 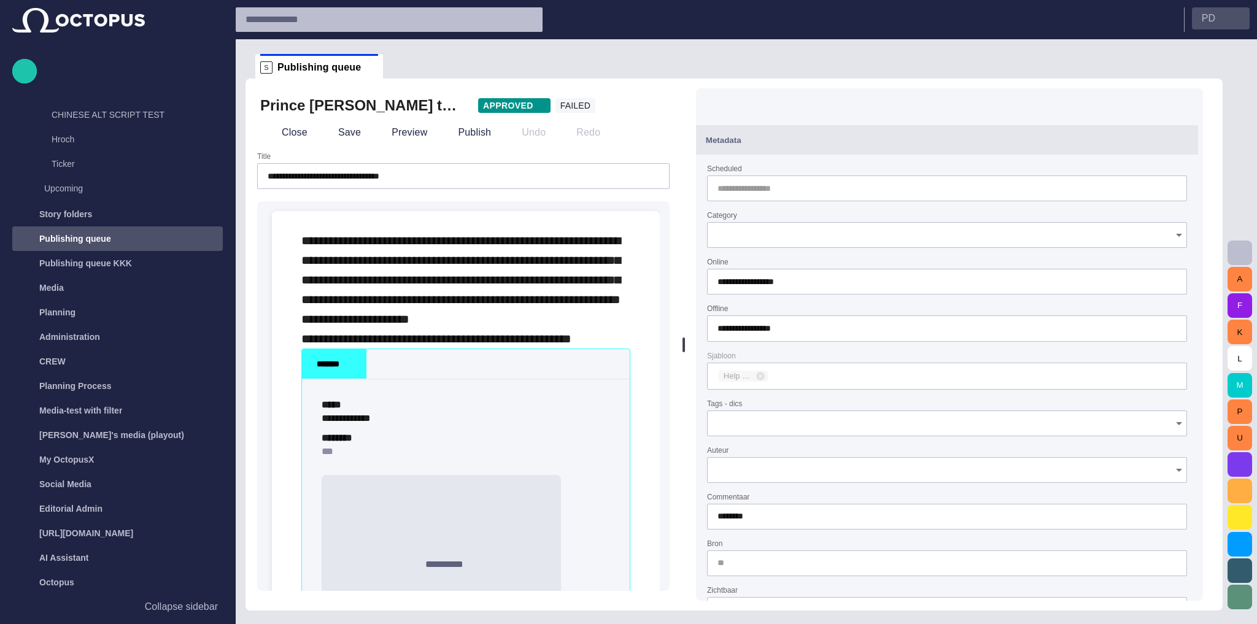 What do you see at coordinates (125, 141) in the screenshot?
I see `div: Hroch` at bounding box center [125, 141].